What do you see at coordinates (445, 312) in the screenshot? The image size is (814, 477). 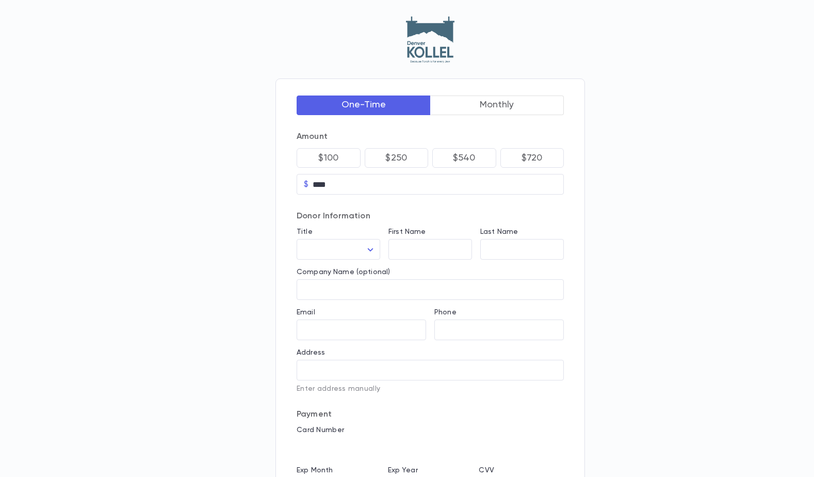 I see `label: Phone` at bounding box center [445, 312].